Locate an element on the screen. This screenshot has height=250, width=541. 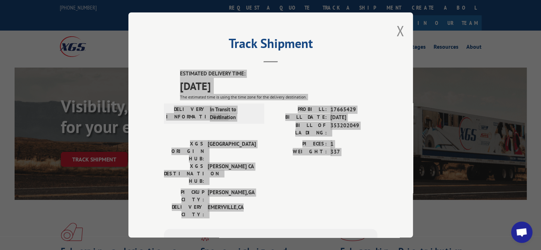
label: PIECES: is located at coordinates (299, 144).